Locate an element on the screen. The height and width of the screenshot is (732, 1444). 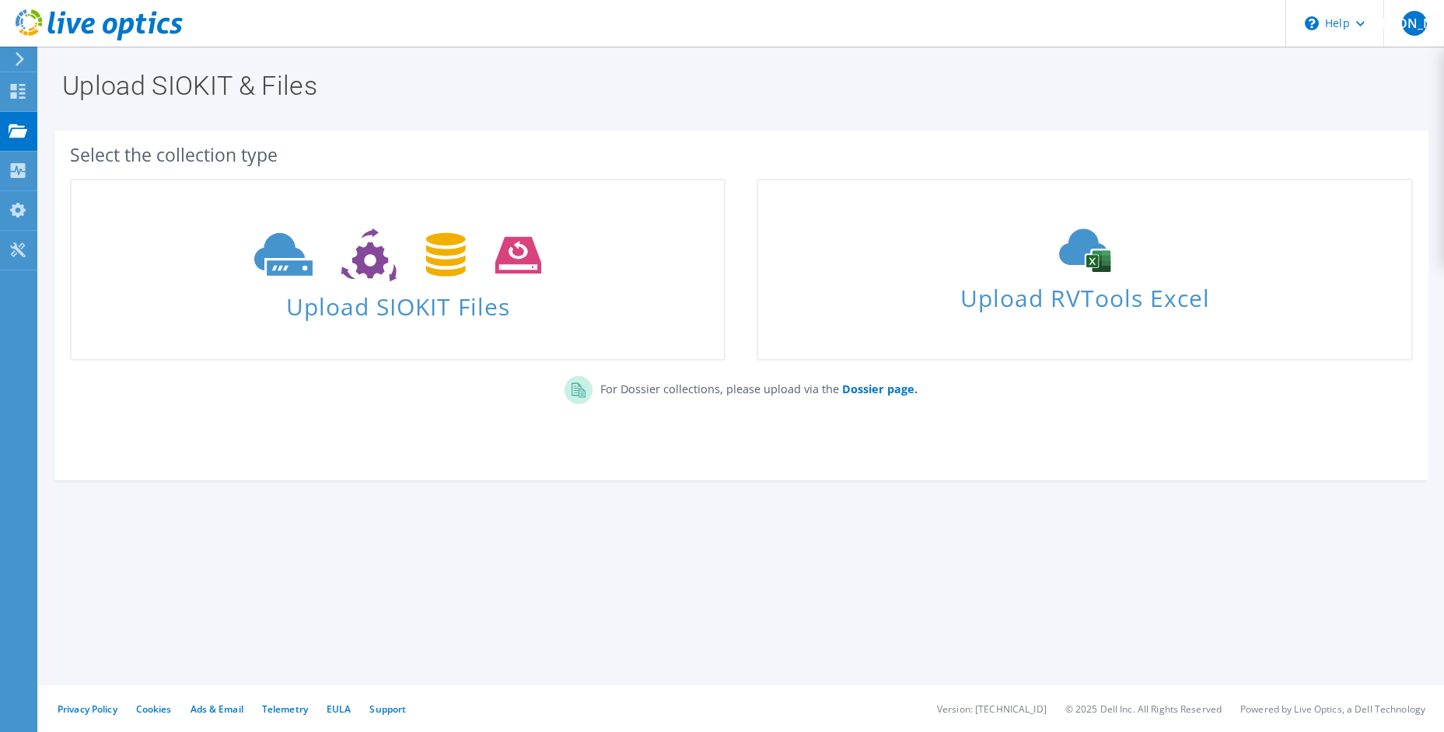
a: Telemetry is located at coordinates (285, 709).